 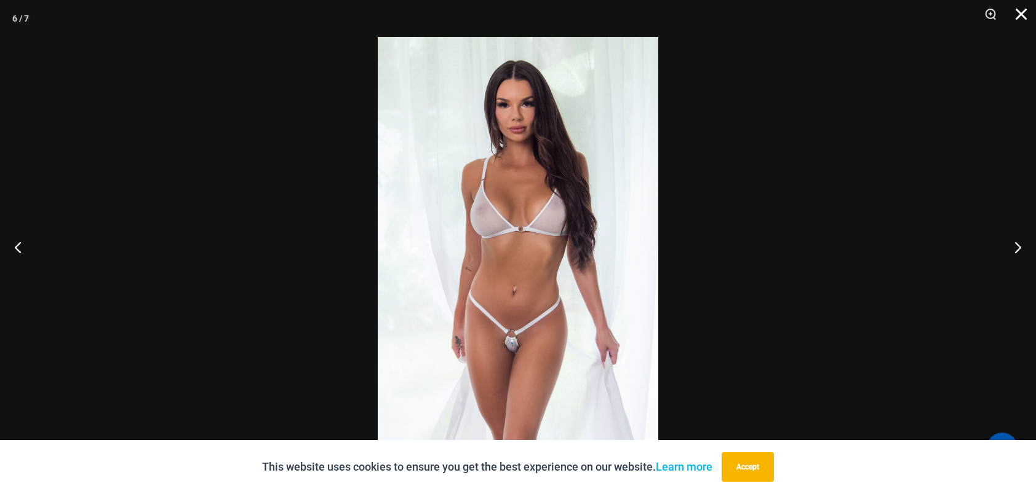 What do you see at coordinates (684, 467) in the screenshot?
I see `a: Learn more` at bounding box center [684, 467].